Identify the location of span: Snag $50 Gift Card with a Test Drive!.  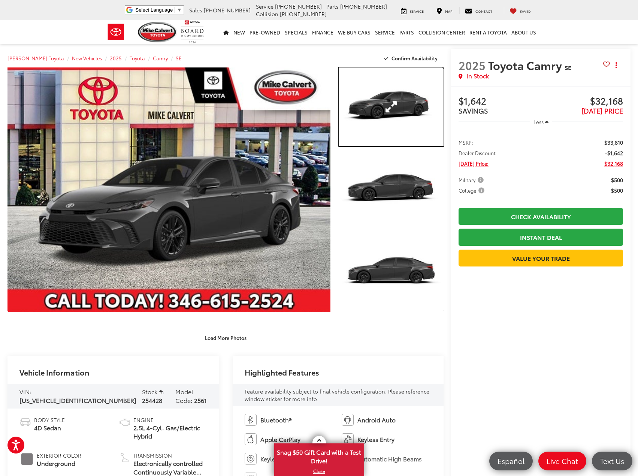
(319, 455).